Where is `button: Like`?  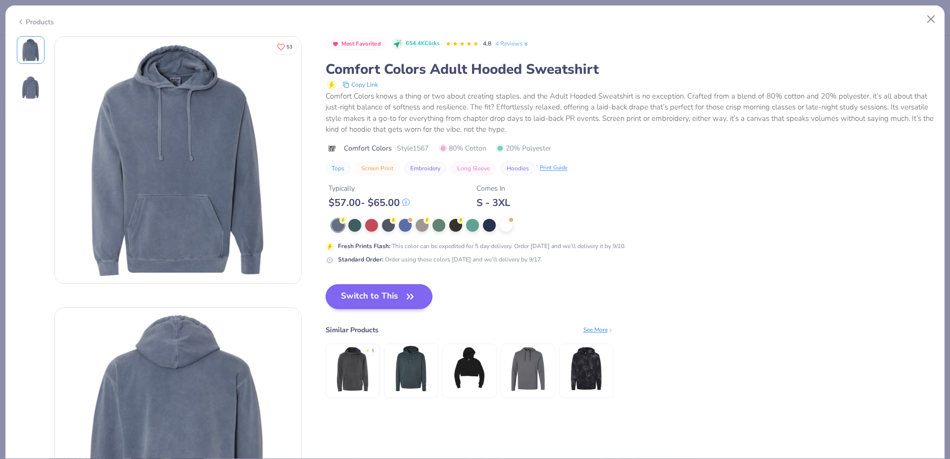 button: Like is located at coordinates (284, 47).